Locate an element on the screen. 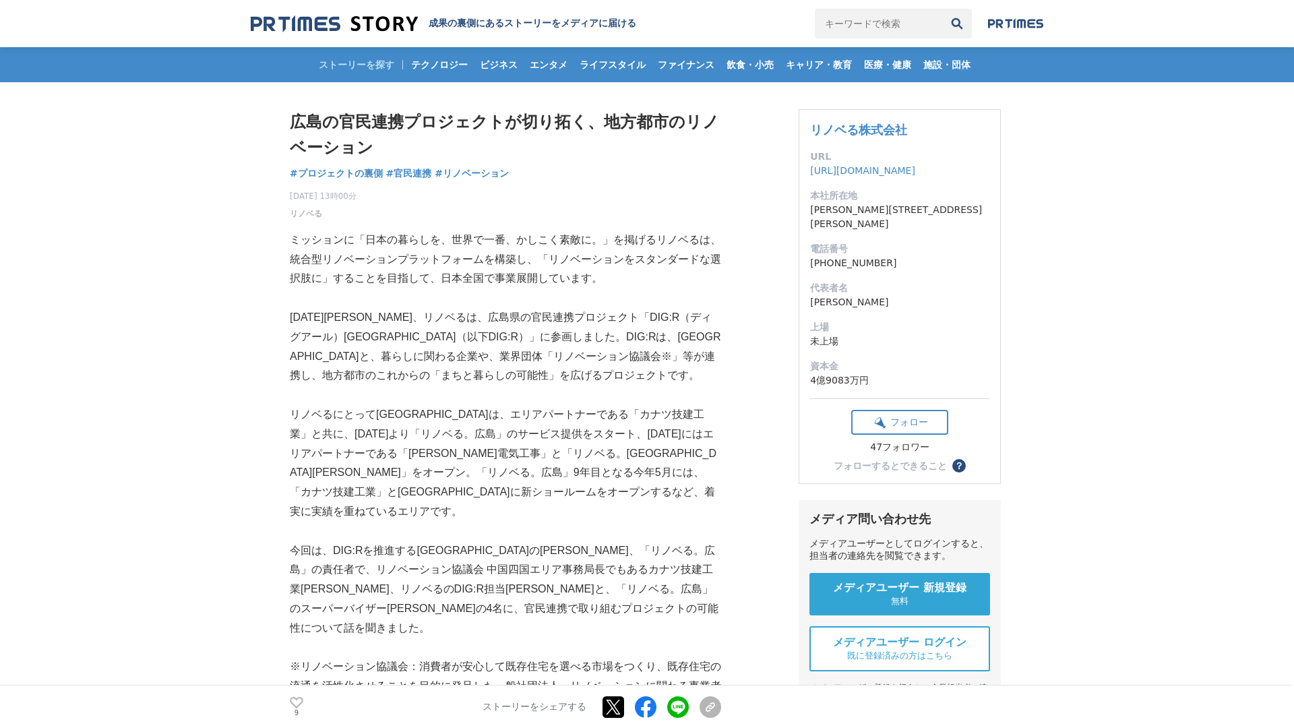  dd: 4億9083万円 is located at coordinates (899, 380).